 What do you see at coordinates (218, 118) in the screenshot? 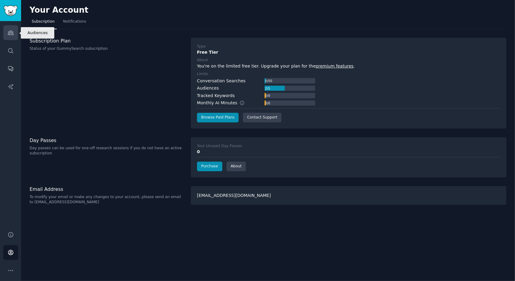
I see `a: Browse Paid Plans` at bounding box center [218, 118].